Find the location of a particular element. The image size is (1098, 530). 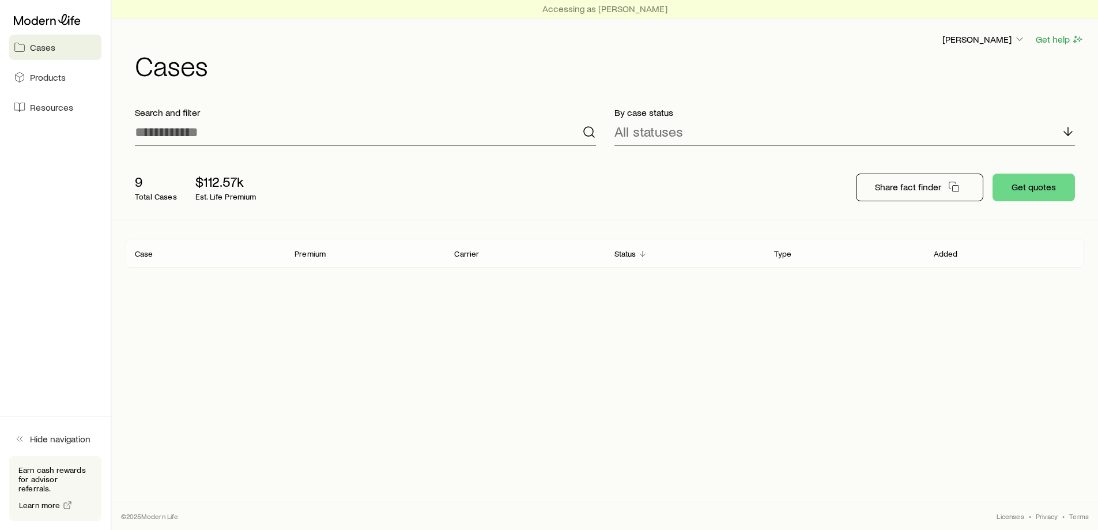

p: Est. Life Premium is located at coordinates (226, 197).